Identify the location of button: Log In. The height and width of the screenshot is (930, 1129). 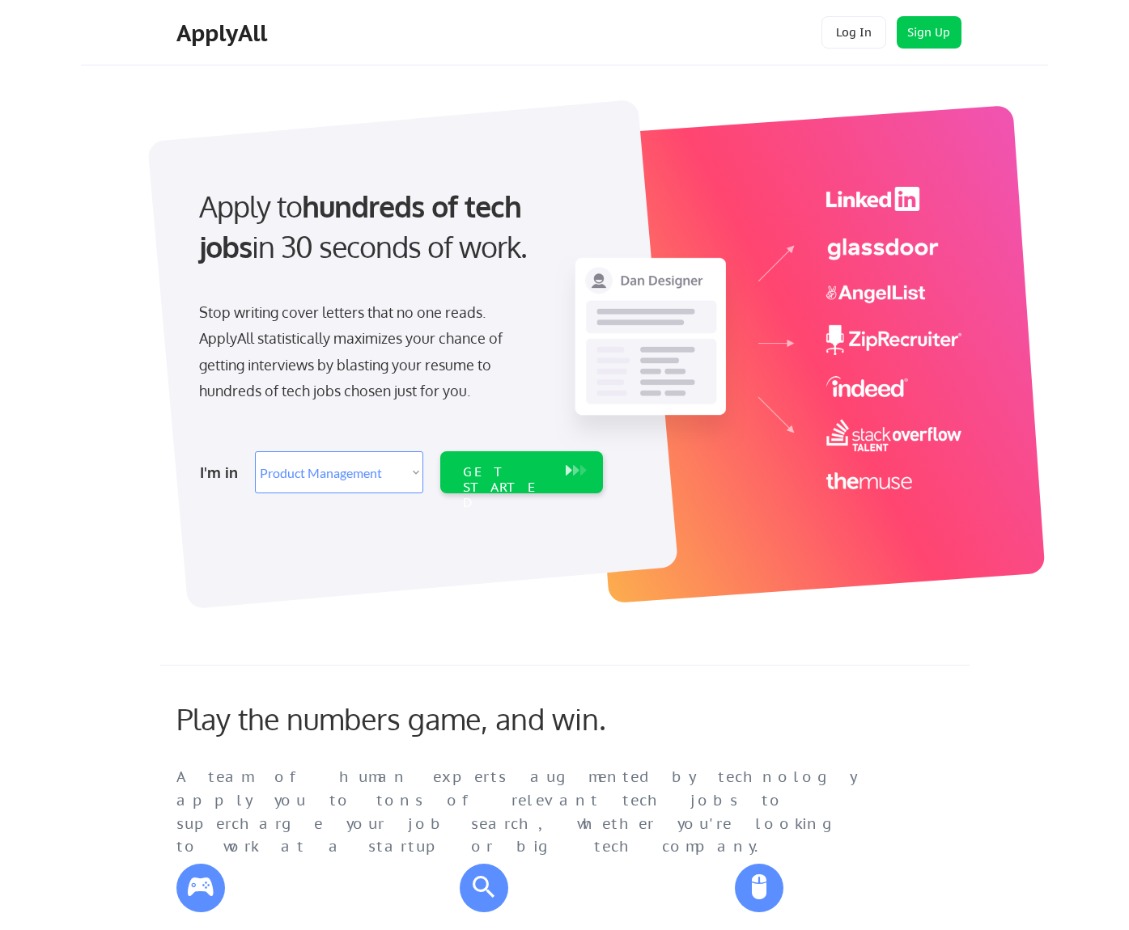
(853, 32).